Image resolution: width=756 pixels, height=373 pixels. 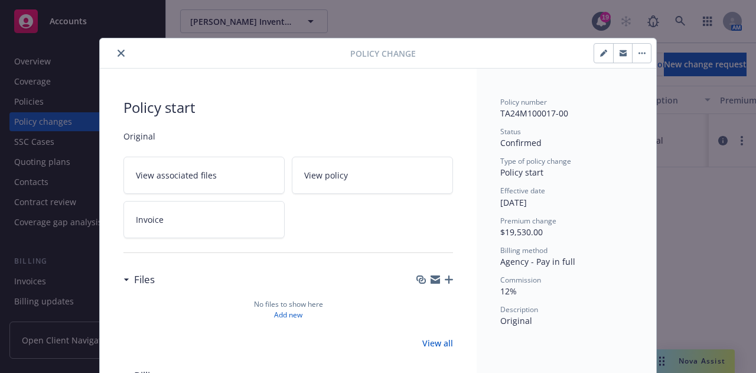 What do you see at coordinates (288, 304) in the screenshot?
I see `span: No files to show here` at bounding box center [288, 304].